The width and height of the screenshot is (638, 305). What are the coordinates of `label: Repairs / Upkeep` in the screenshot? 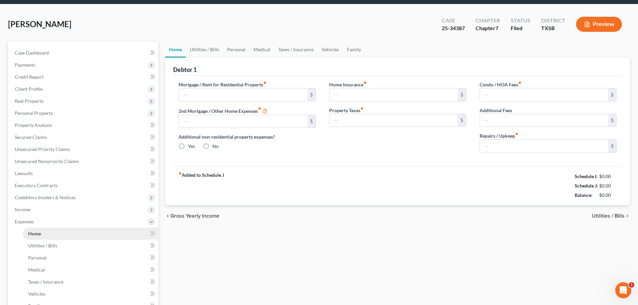 It's located at (499, 136).